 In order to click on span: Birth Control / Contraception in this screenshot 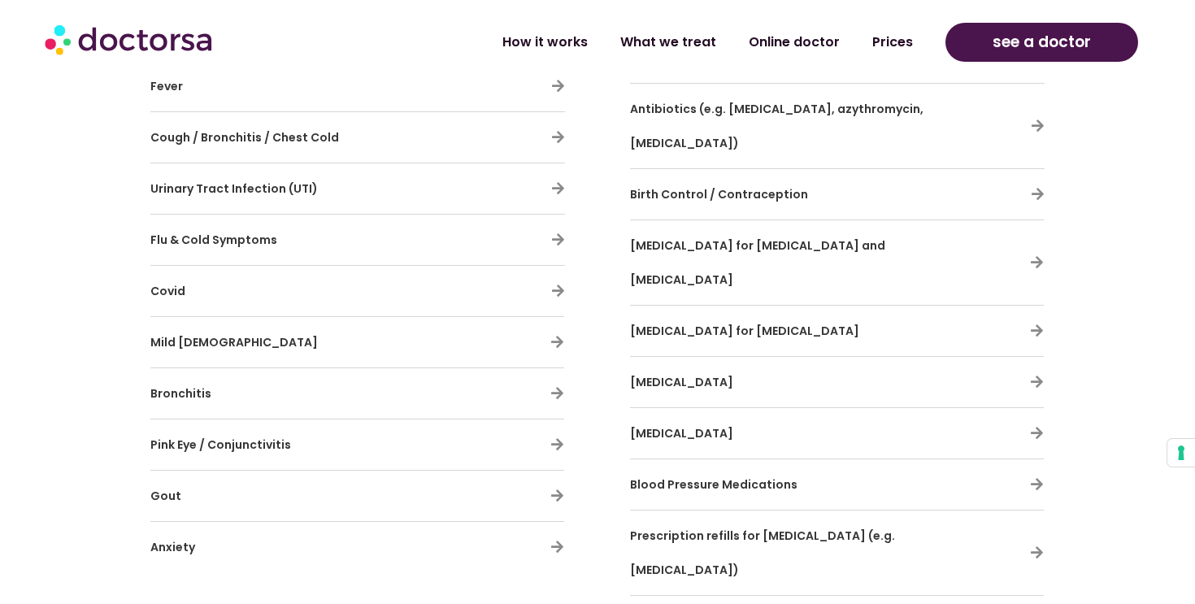, I will do `click(719, 194)`.